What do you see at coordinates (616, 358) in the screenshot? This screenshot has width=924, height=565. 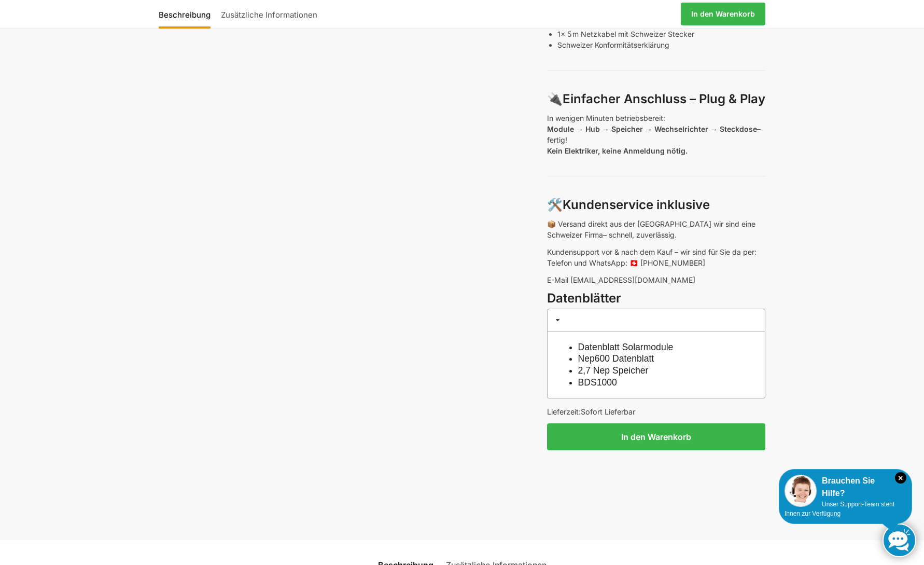 I see `a: Nep600 Datenblatt` at bounding box center [616, 358].